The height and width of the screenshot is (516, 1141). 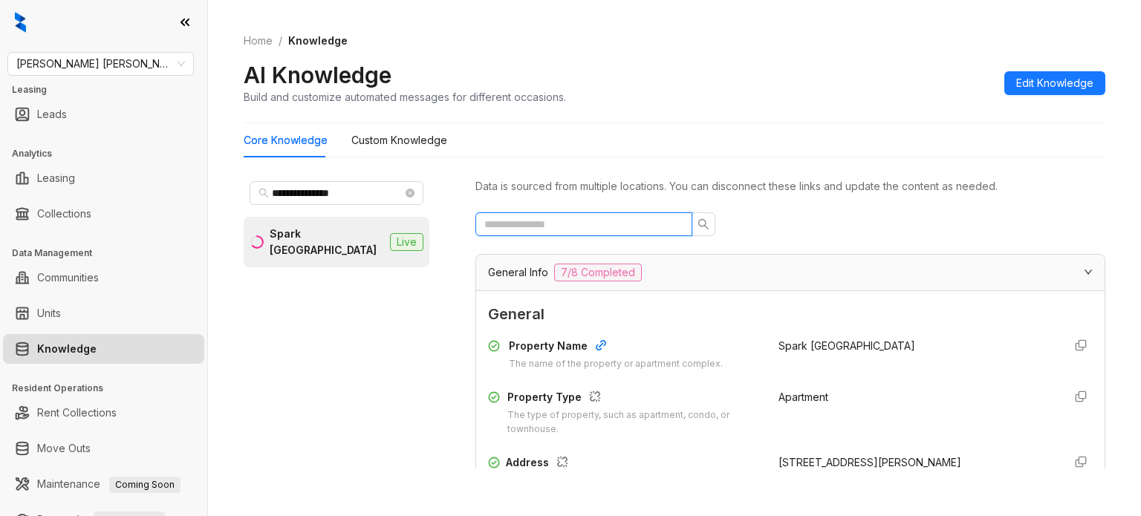 What do you see at coordinates (109, 154) in the screenshot?
I see `h3: Analytics` at bounding box center [109, 154].